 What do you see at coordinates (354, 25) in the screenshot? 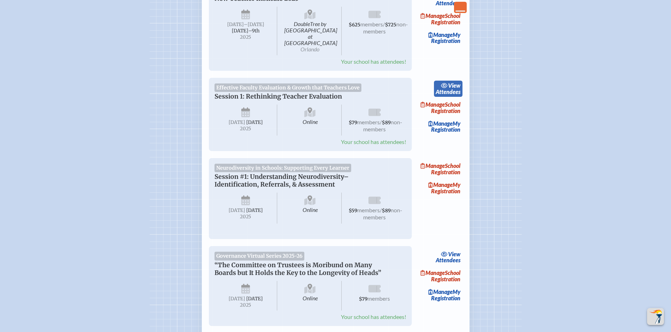
I see `span: $625` at bounding box center [354, 25].